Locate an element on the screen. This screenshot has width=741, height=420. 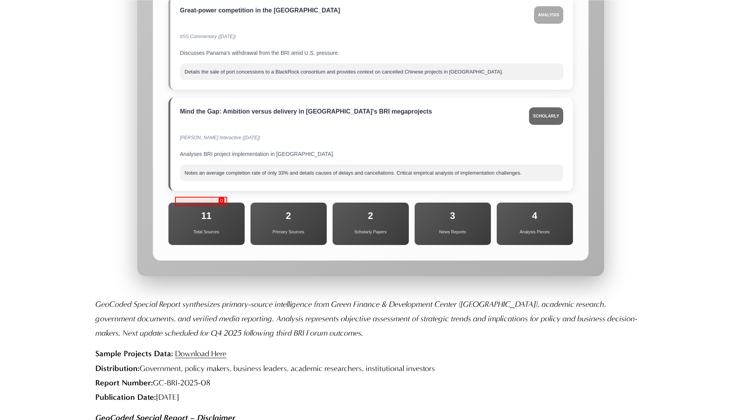
span: Scholarly is located at coordinates (546, 116).